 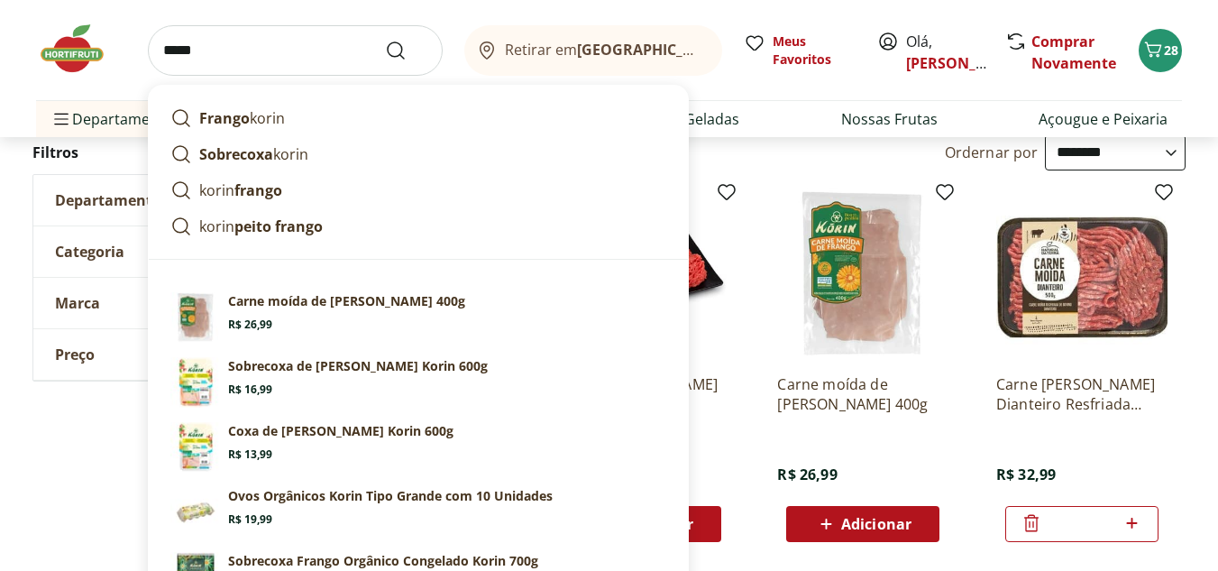 What do you see at coordinates (1171, 50) in the screenshot?
I see `span: 28` at bounding box center [1171, 50].